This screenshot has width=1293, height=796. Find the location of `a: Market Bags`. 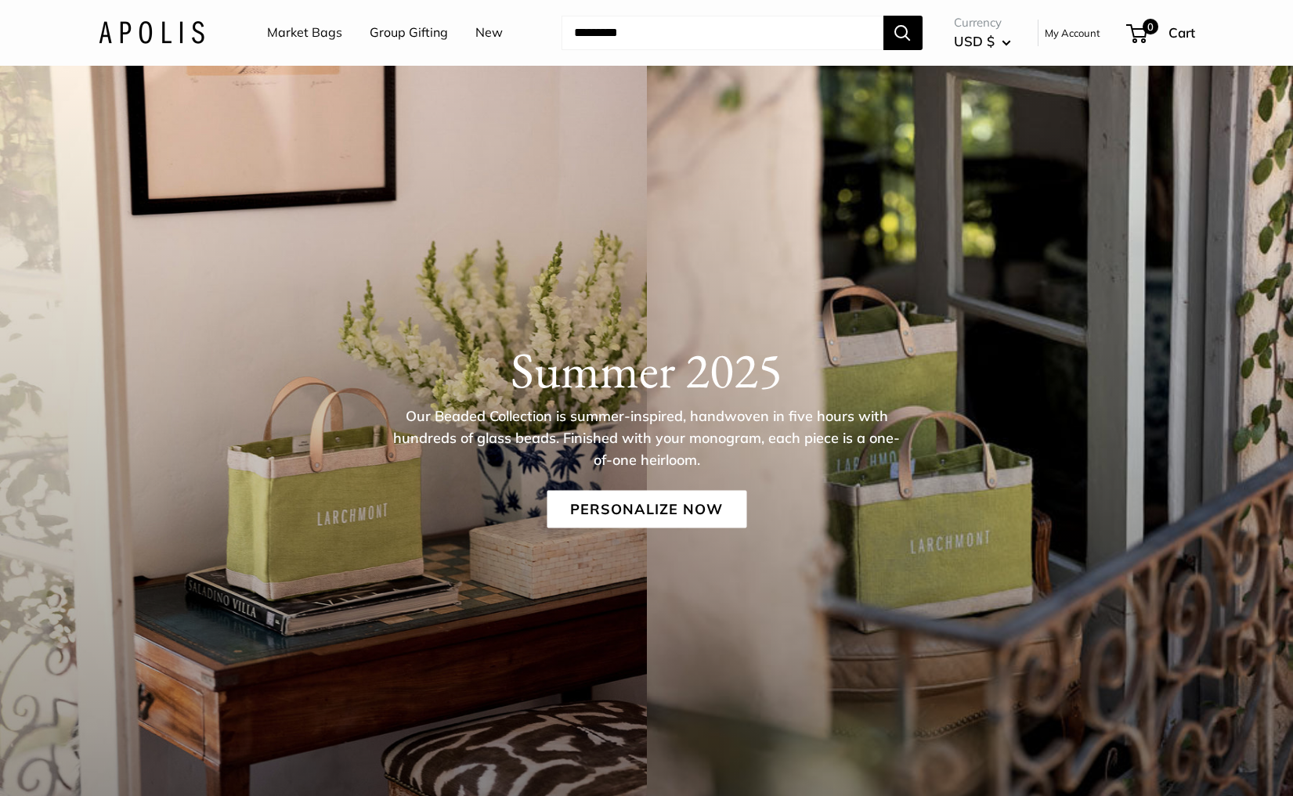

a: Market Bags is located at coordinates (305, 33).